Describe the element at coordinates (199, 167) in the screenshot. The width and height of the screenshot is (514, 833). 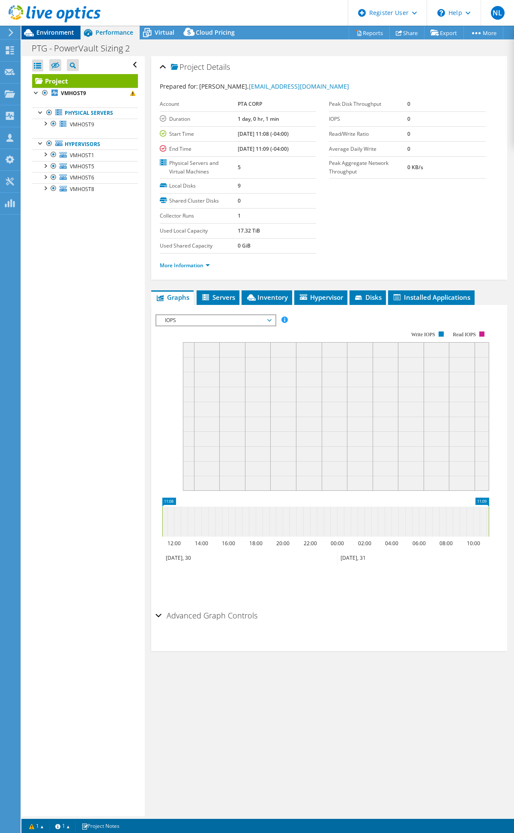
I see `label: Physical Servers and Virtual Machines` at that location.